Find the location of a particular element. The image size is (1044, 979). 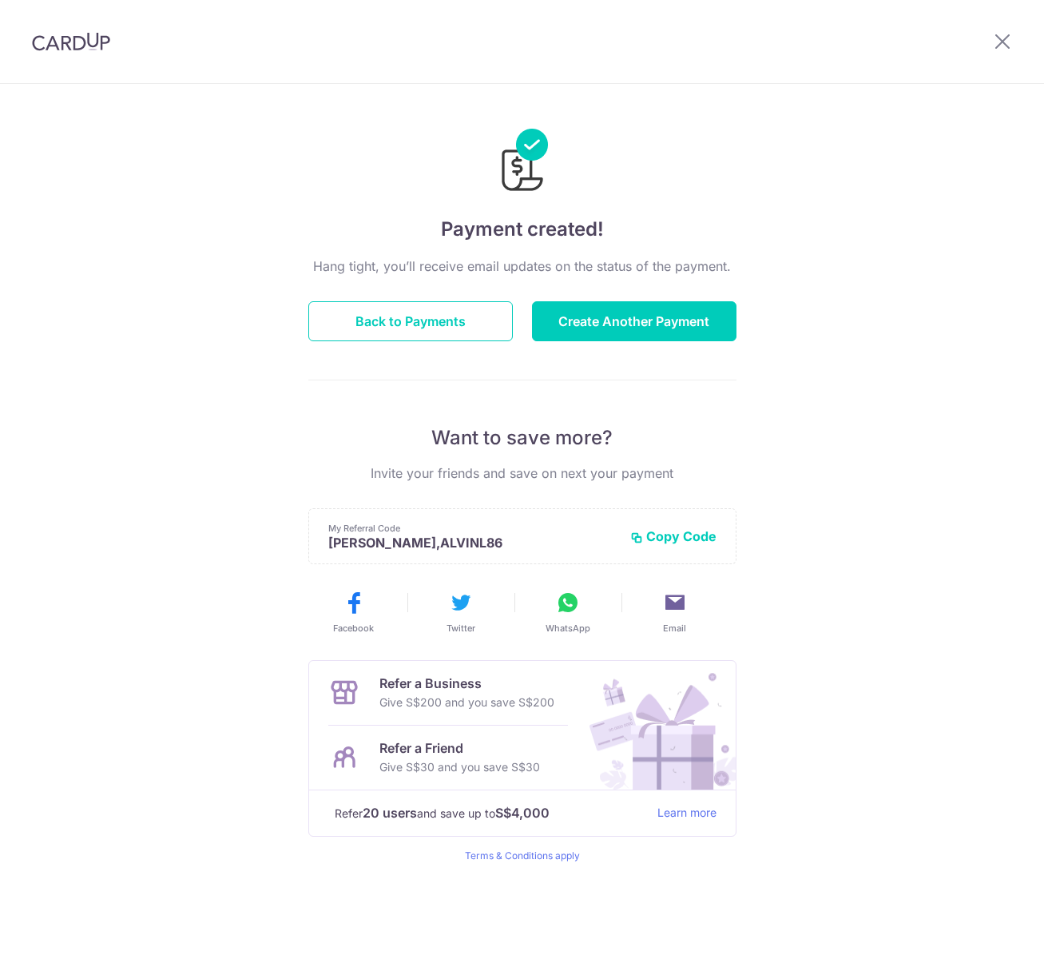

button: WhatsApp is located at coordinates (568, 612).